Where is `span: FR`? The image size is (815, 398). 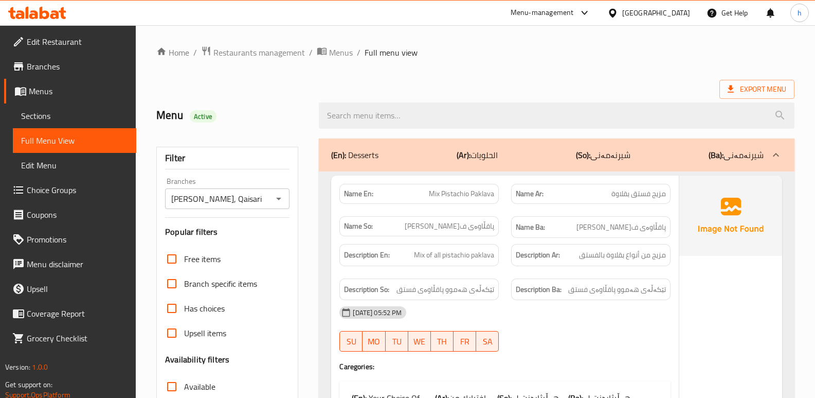
span: FR is located at coordinates (465, 341).